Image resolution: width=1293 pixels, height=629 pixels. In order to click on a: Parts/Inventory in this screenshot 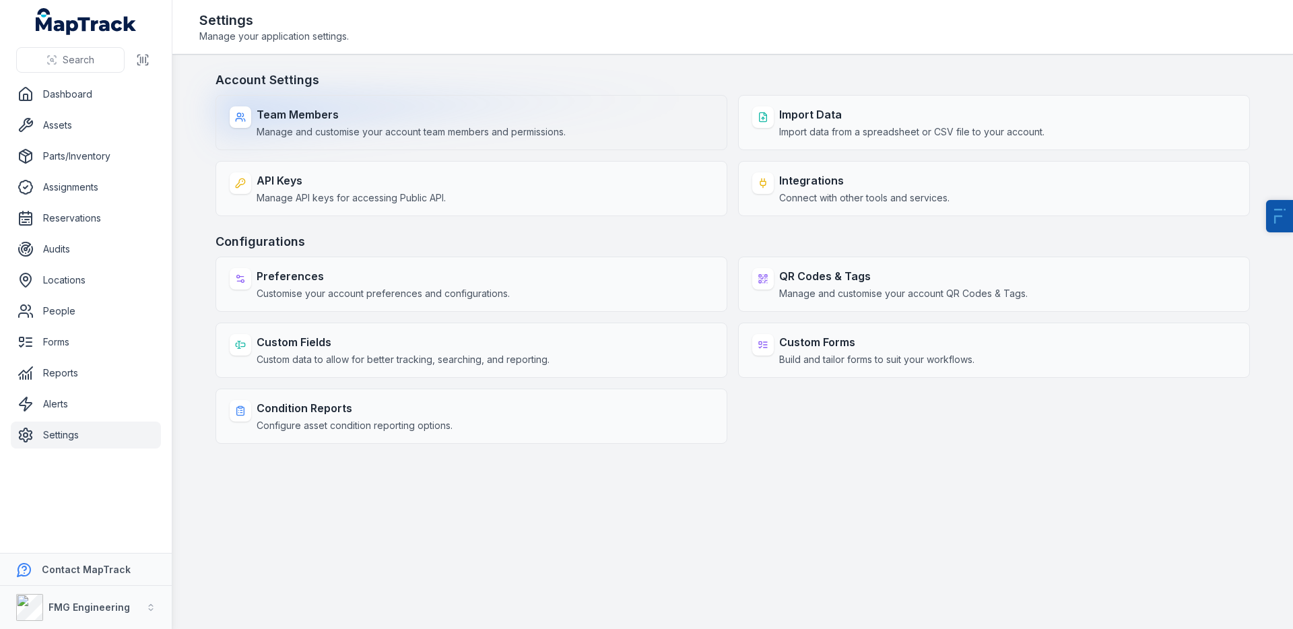, I will do `click(85, 156)`.